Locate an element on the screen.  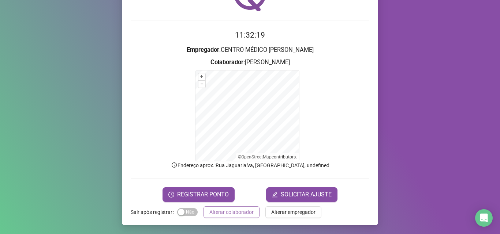
span: clock-circle is located at coordinates (171, 195).